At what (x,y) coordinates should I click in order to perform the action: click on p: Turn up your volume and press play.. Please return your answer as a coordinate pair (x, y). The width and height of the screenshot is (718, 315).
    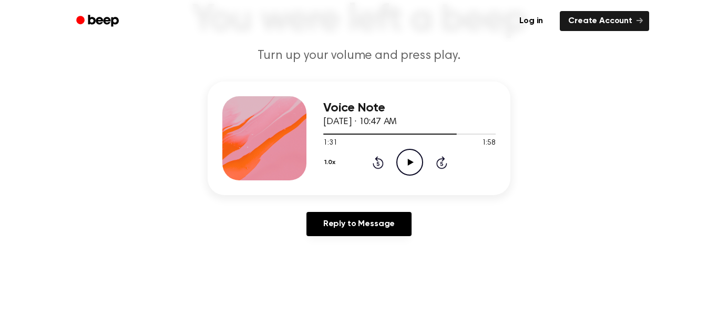
    Looking at the image, I should click on (359, 56).